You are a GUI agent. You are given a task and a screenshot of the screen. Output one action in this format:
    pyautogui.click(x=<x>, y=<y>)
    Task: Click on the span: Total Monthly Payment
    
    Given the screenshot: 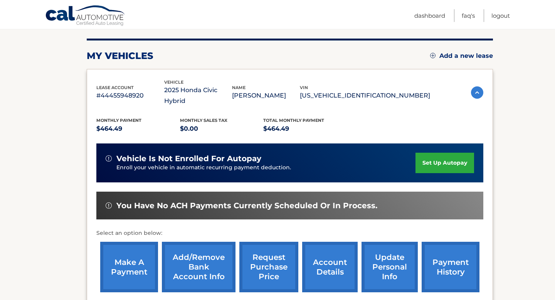 What is the action you would take?
    pyautogui.click(x=293, y=120)
    